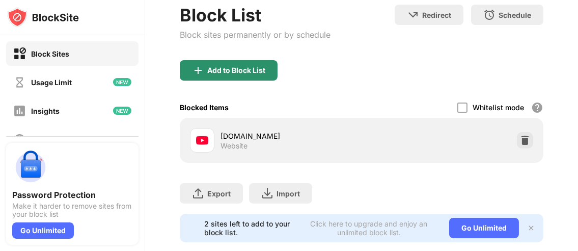  I want to click on img: push-password-protection.svg, so click(31, 167).